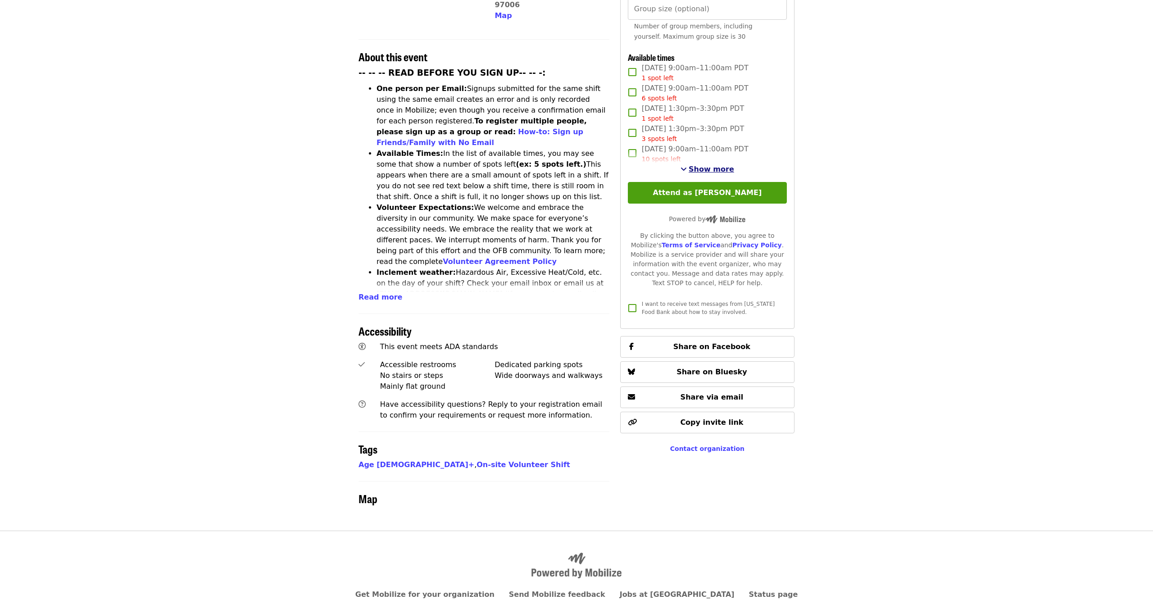 Image resolution: width=1153 pixels, height=609 pixels. Describe the element at coordinates (693, 31) in the screenshot. I see `span: Number of group members, including yourself. Maximum group size is 30` at that location.